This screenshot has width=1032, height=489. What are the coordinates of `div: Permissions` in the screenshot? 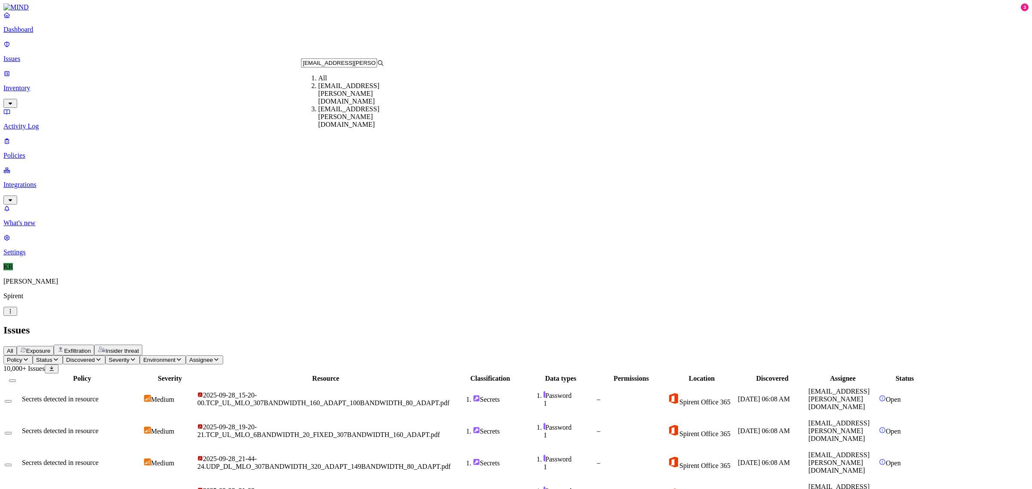 It's located at (631, 379).